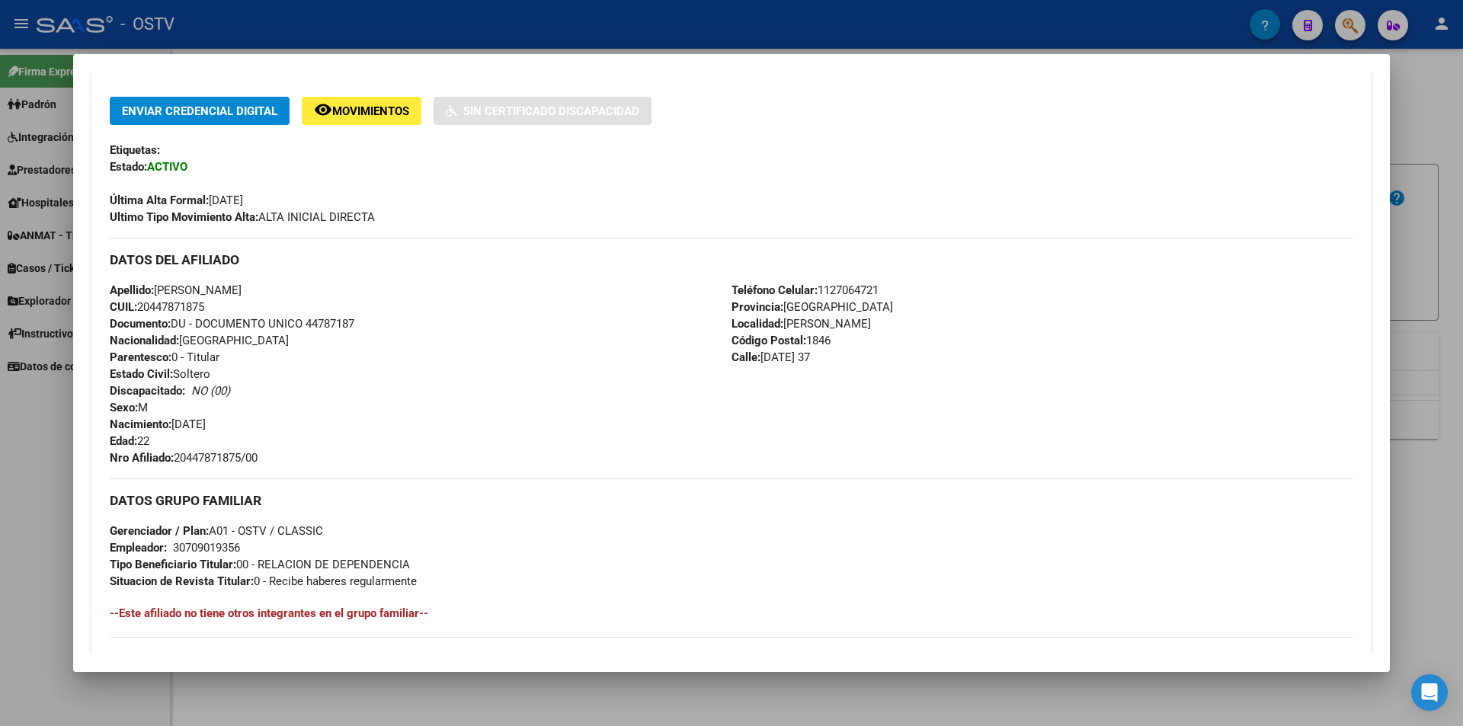  Describe the element at coordinates (184, 458) in the screenshot. I see `span: 20447871875/00` at that location.